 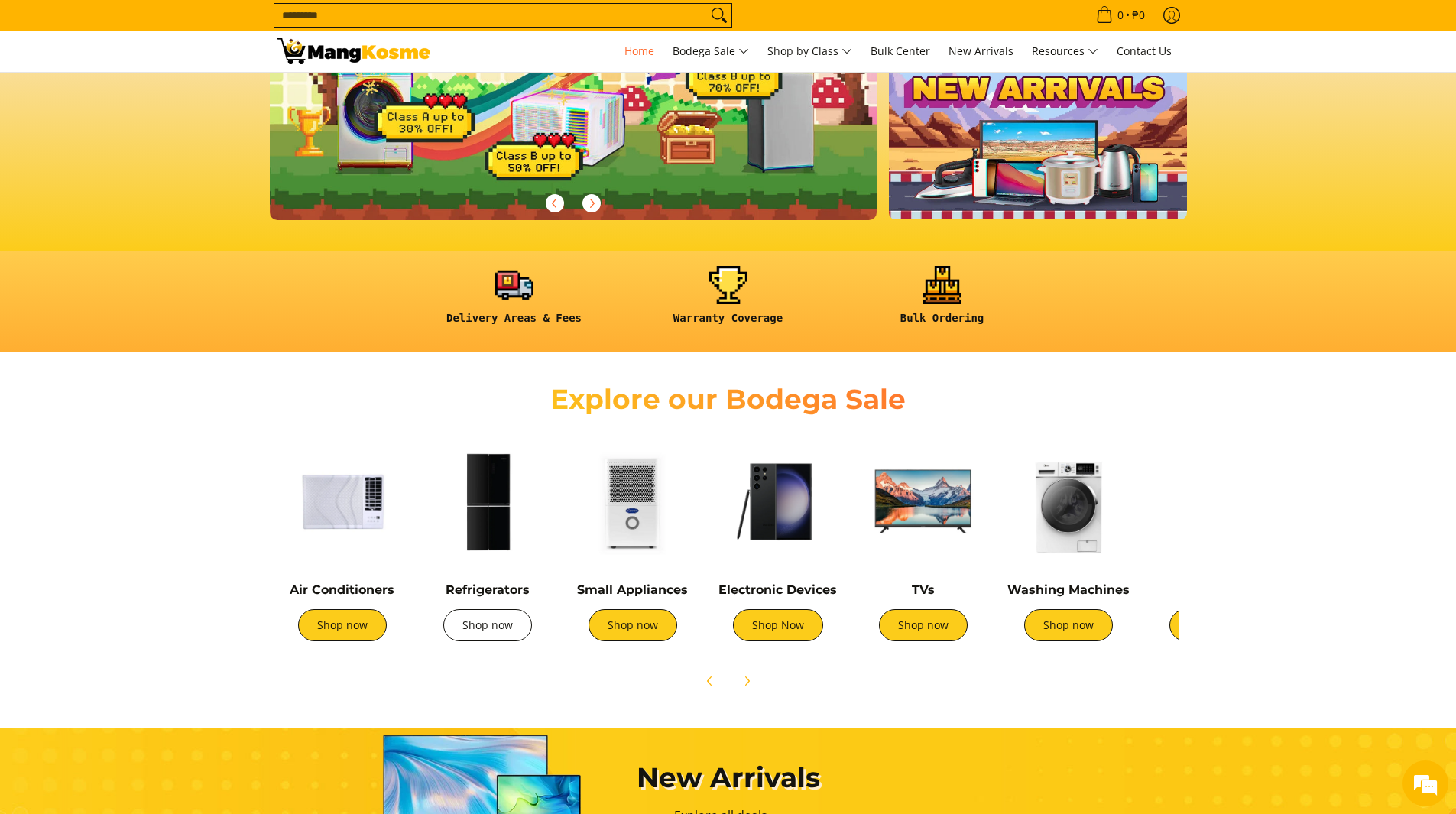 What do you see at coordinates (632, 501) in the screenshot?
I see `img: Small Appliances` at bounding box center [632, 501].